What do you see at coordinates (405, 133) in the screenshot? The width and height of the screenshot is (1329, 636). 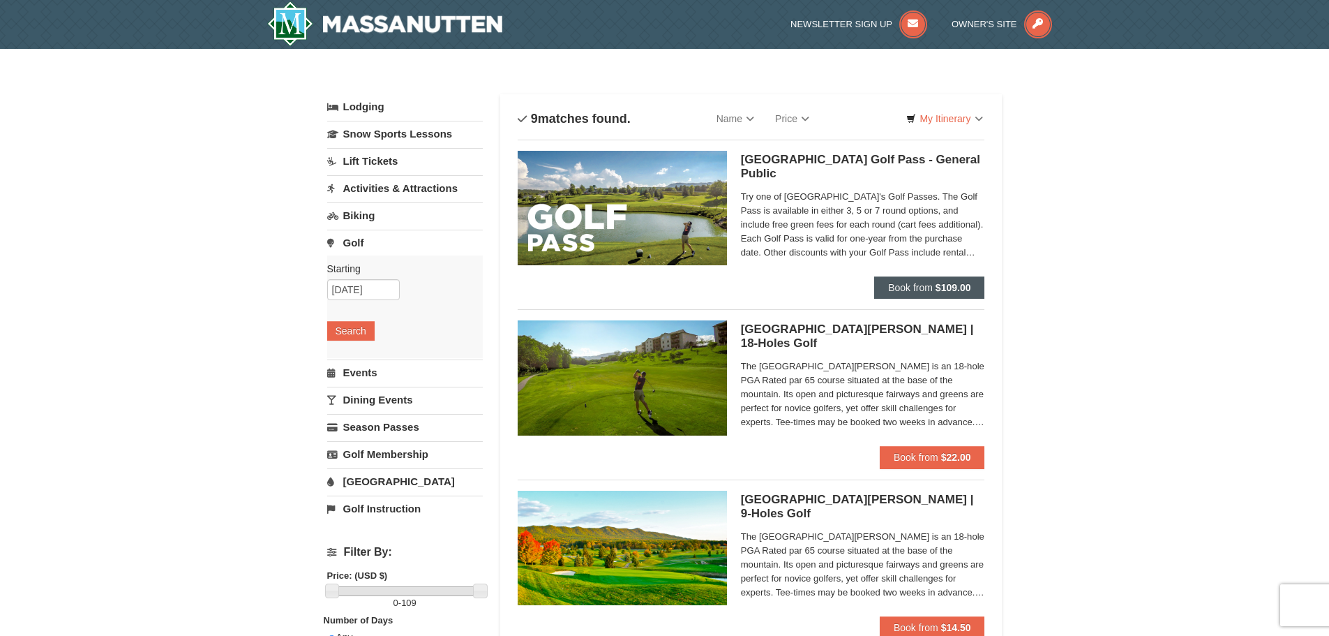 I see `a: Snow Sports Lessons` at bounding box center [405, 133].